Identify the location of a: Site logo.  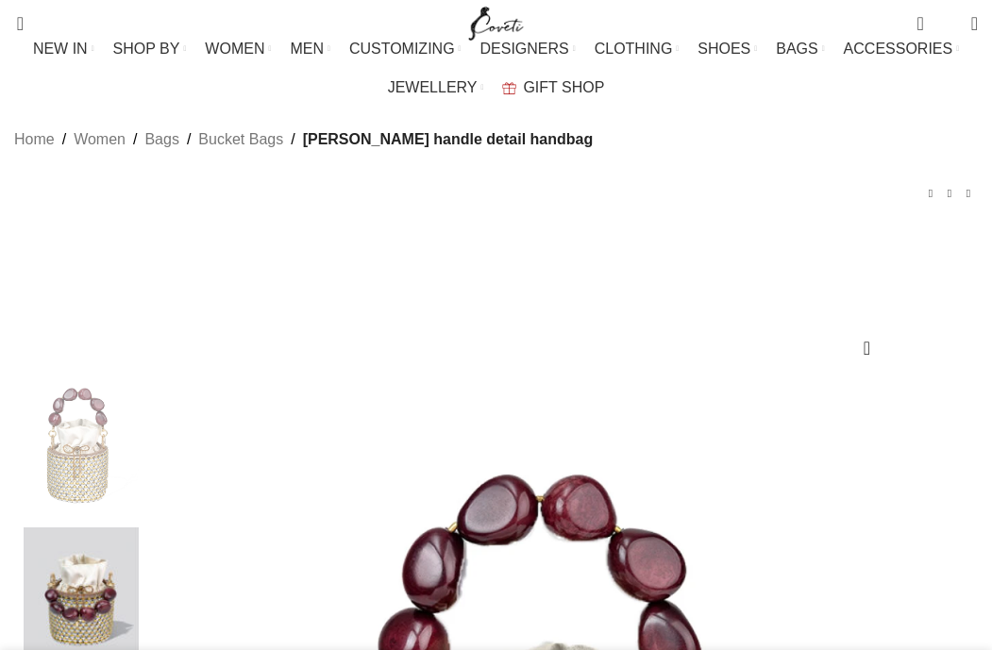
(495, 22).